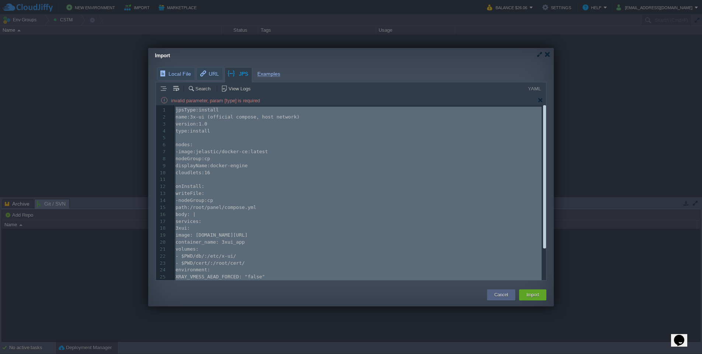  Describe the element at coordinates (207, 172) in the screenshot. I see `span: 16` at that location.